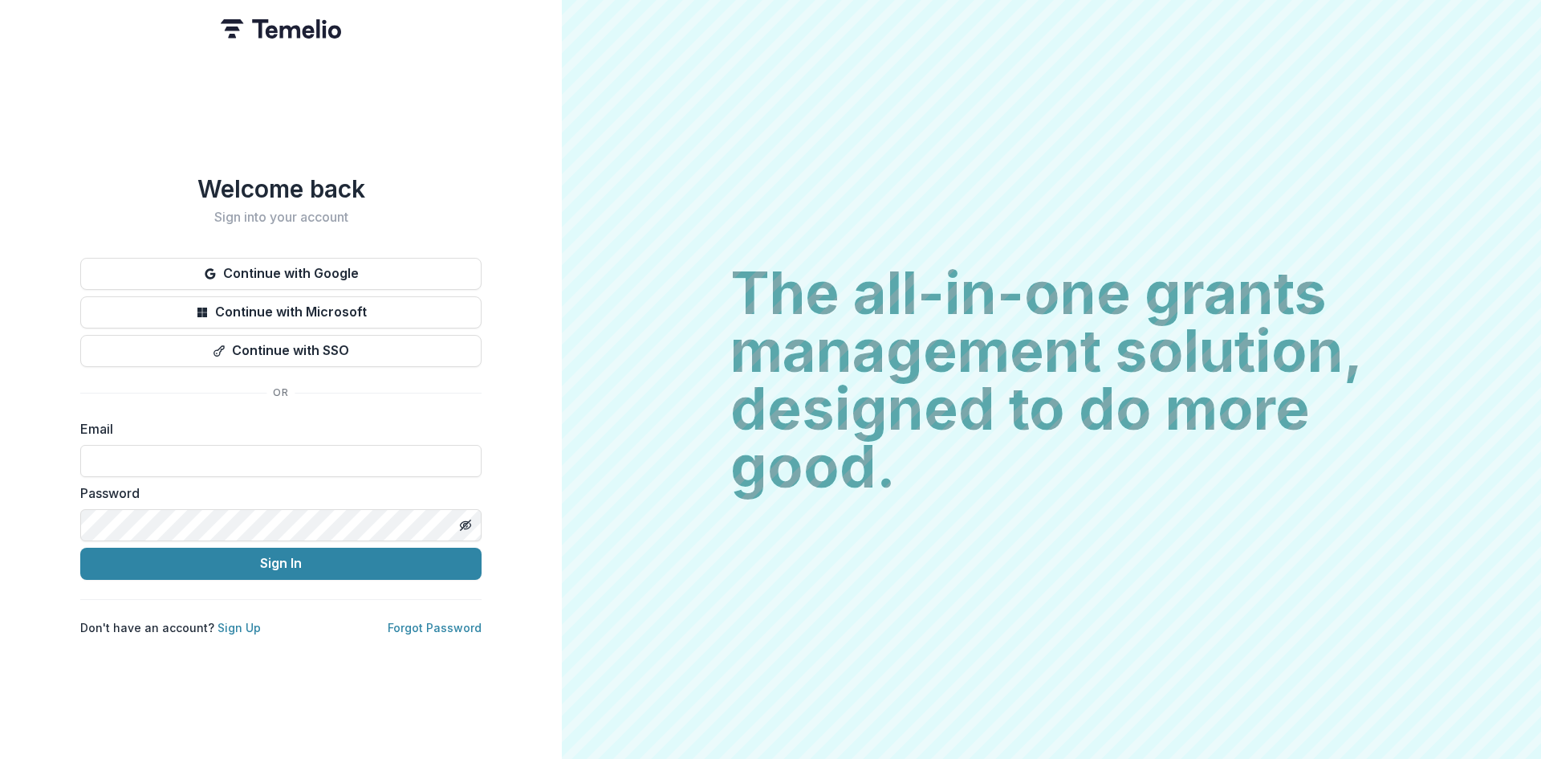 The width and height of the screenshot is (1541, 759). What do you see at coordinates (281, 312) in the screenshot?
I see `button: Continue with Microsoft` at bounding box center [281, 312].